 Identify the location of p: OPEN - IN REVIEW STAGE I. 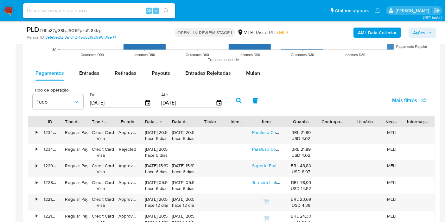
(205, 33).